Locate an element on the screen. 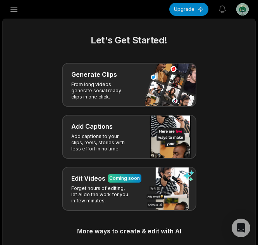  div: Open Intercom Messenger is located at coordinates (241, 228).